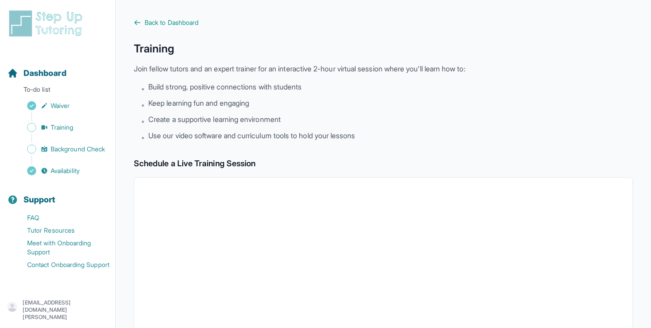  Describe the element at coordinates (383, 164) in the screenshot. I see `h2: Schedule a Live Training Session` at that location.